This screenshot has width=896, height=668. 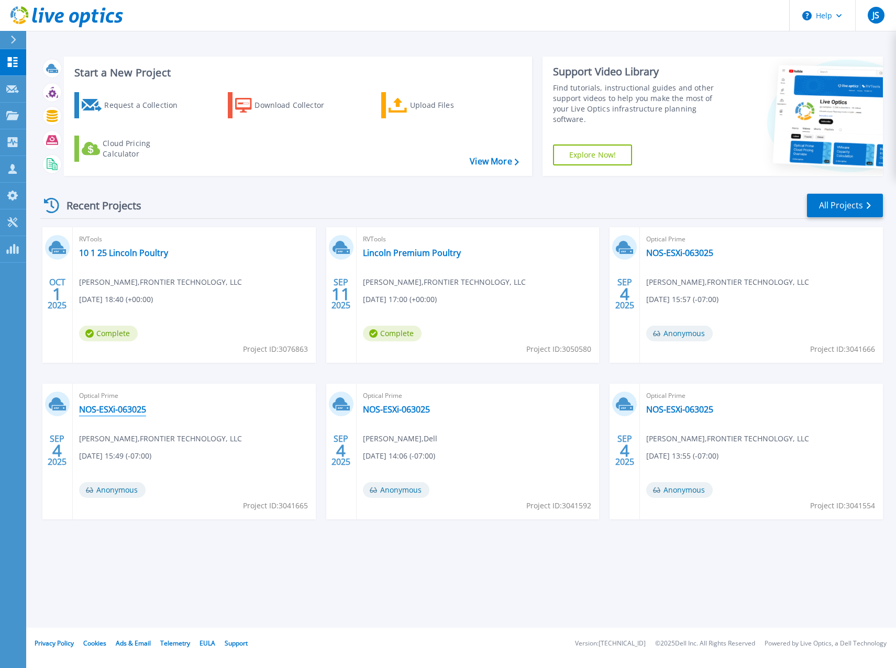 I want to click on a: View More, so click(x=494, y=161).